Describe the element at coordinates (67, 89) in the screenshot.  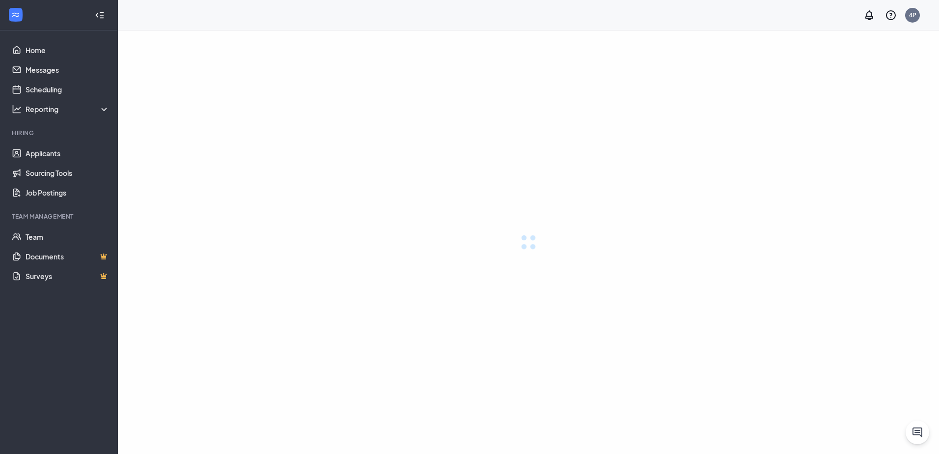
I see `a: Scheduling` at that location.